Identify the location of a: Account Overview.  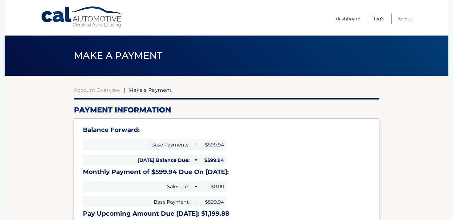
(97, 90).